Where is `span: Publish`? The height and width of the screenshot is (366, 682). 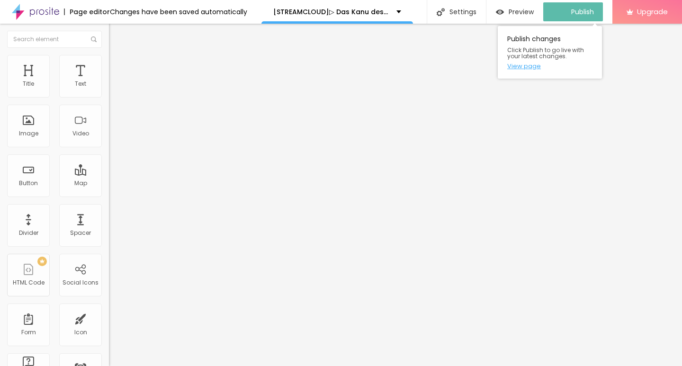
span: Publish is located at coordinates (583, 12).